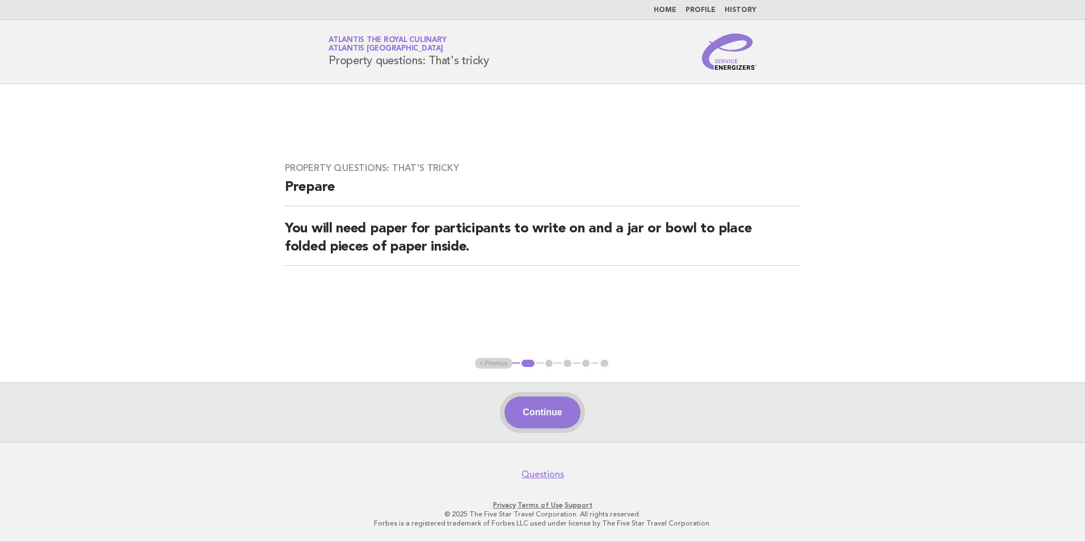 The width and height of the screenshot is (1085, 542). What do you see at coordinates (505, 505) in the screenshot?
I see `a: Privacy` at bounding box center [505, 505].